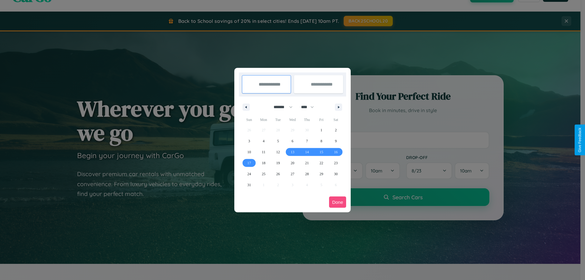 This screenshot has height=280, width=585. I want to click on span: 19, so click(278, 163).